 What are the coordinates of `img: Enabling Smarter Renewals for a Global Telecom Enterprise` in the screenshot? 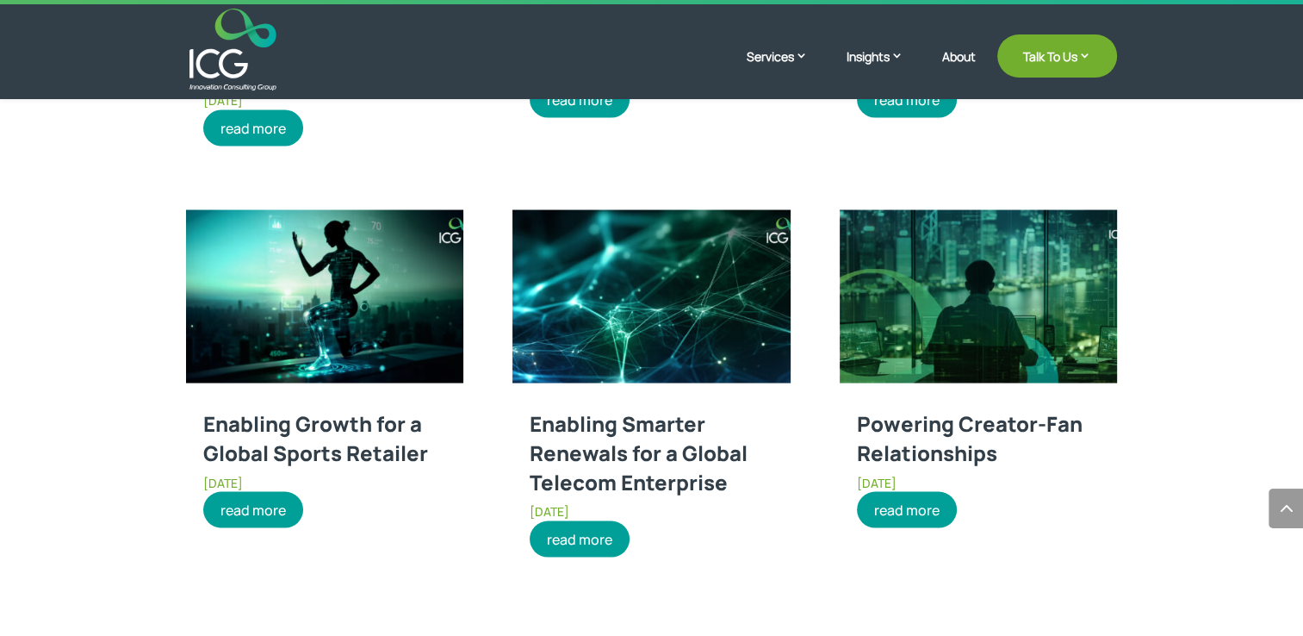 It's located at (651, 295).